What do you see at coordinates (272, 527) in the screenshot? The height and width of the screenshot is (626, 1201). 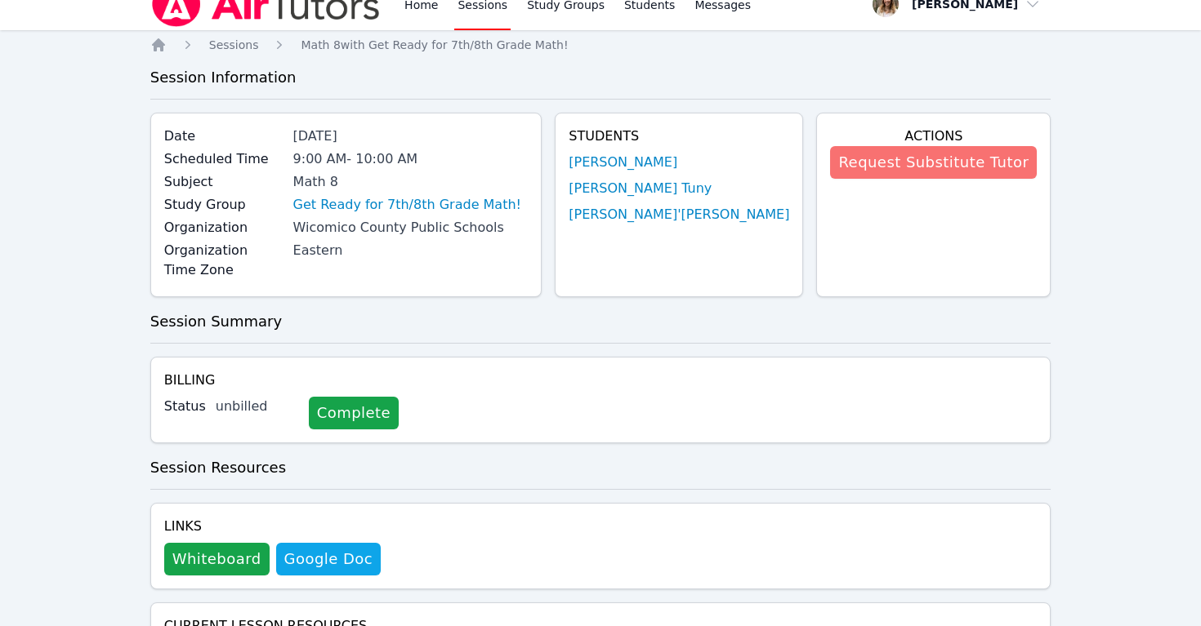 I see `h4: Links` at bounding box center [272, 527].